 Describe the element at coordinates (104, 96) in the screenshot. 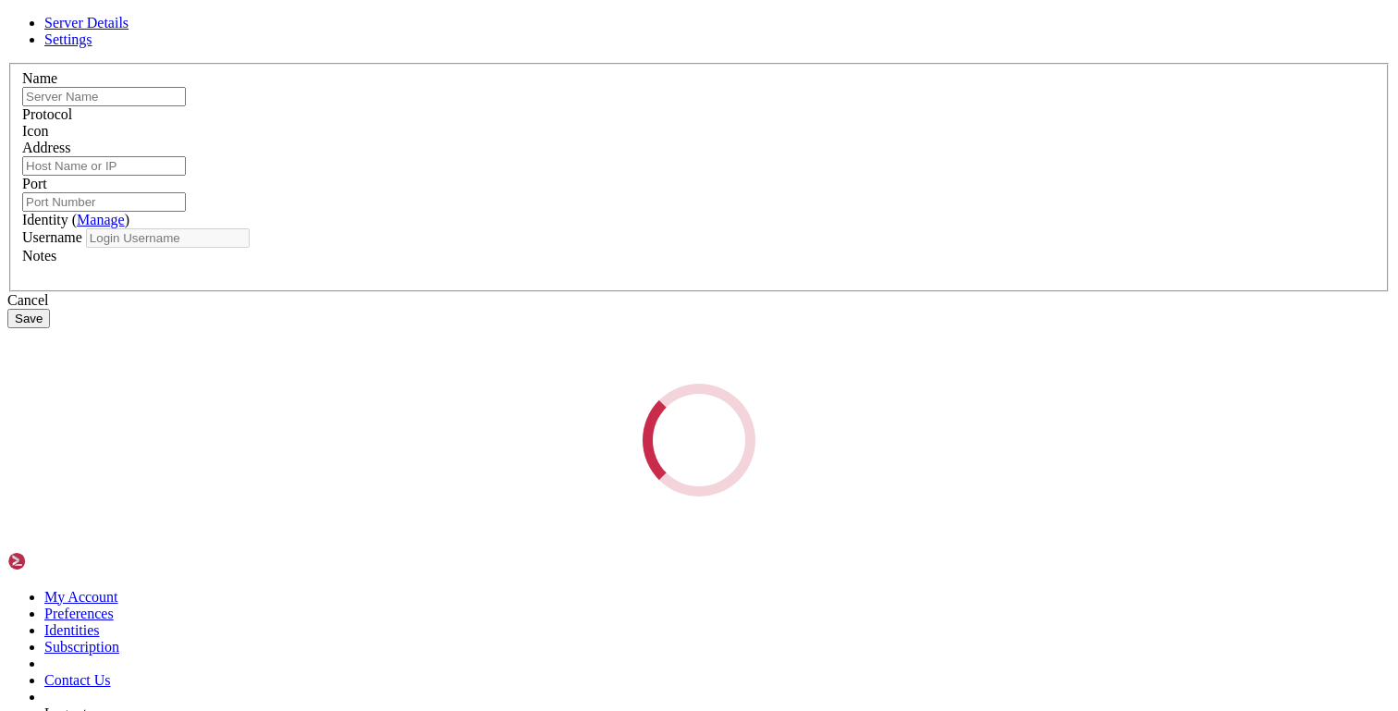

I see `input: Server Name` at that location.